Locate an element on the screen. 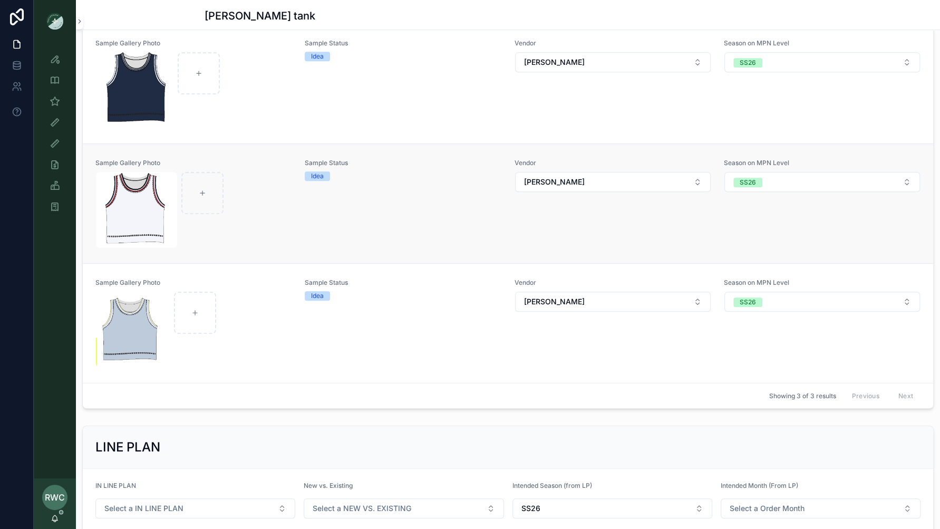 Image resolution: width=940 pixels, height=529 pixels. a: Sample Gallery PhotoScreenshot-2025-09-03-at-8.29.27-PM.pngSample StatusIdeaVendorSelect ButtonSe... is located at coordinates (507, 203).